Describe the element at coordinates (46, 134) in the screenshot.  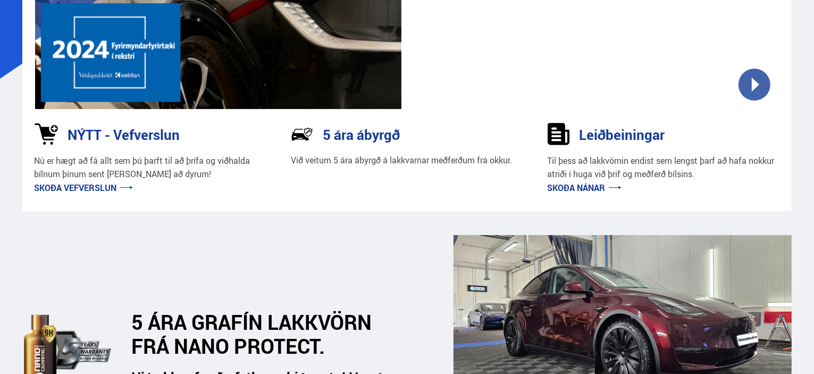
I see `img: 1kVRZhkadjUD8HsE.svg` at that location.